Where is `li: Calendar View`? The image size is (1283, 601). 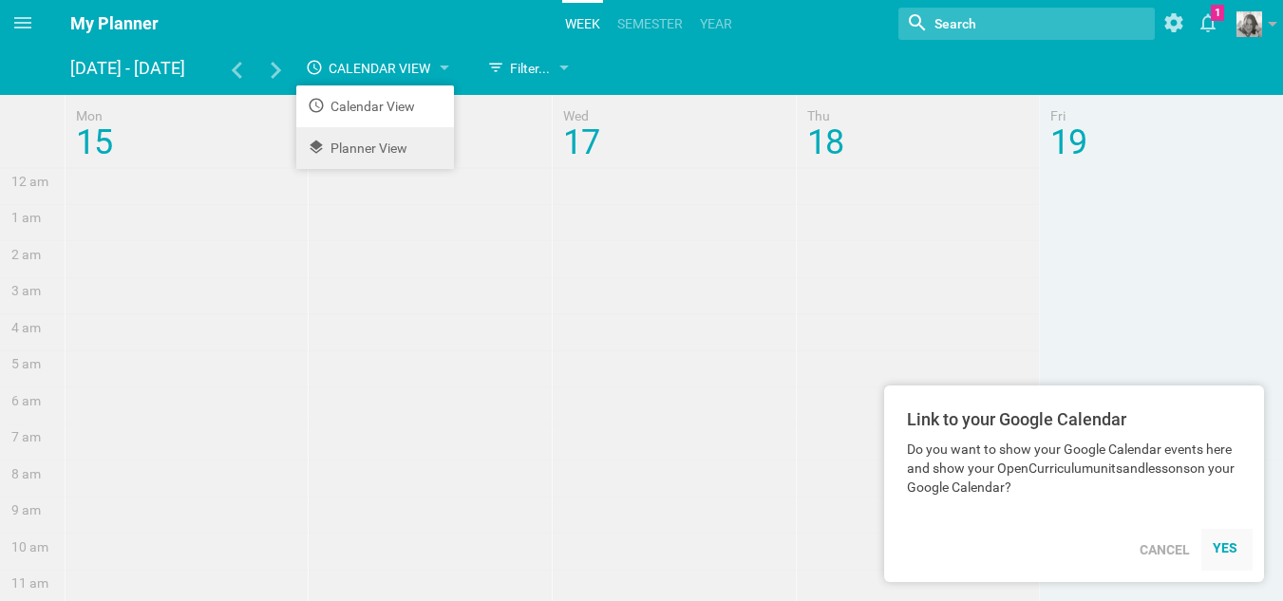 li: Calendar View is located at coordinates (375, 106).